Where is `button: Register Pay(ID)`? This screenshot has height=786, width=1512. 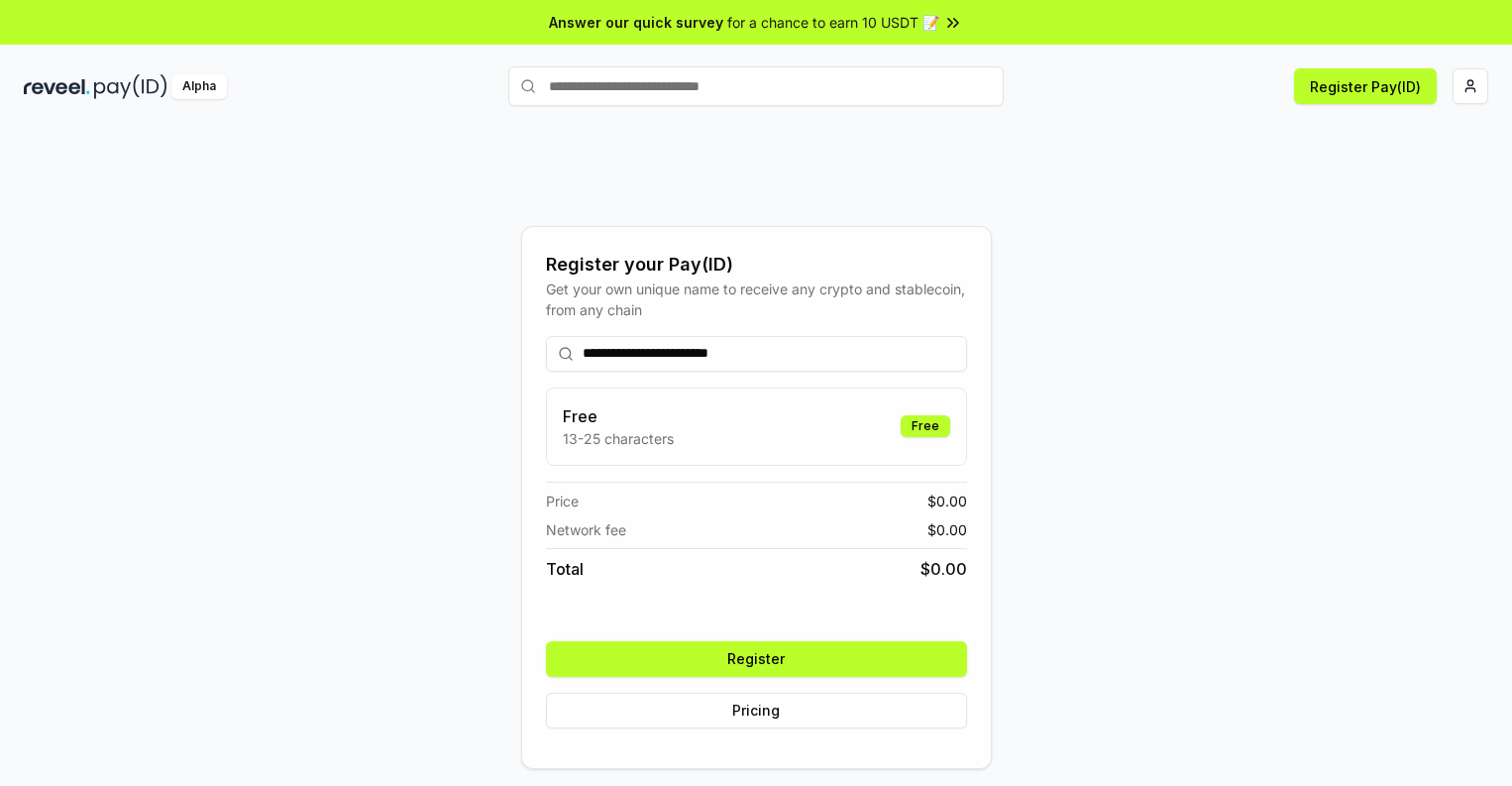
button: Register Pay(ID) is located at coordinates (1366, 86).